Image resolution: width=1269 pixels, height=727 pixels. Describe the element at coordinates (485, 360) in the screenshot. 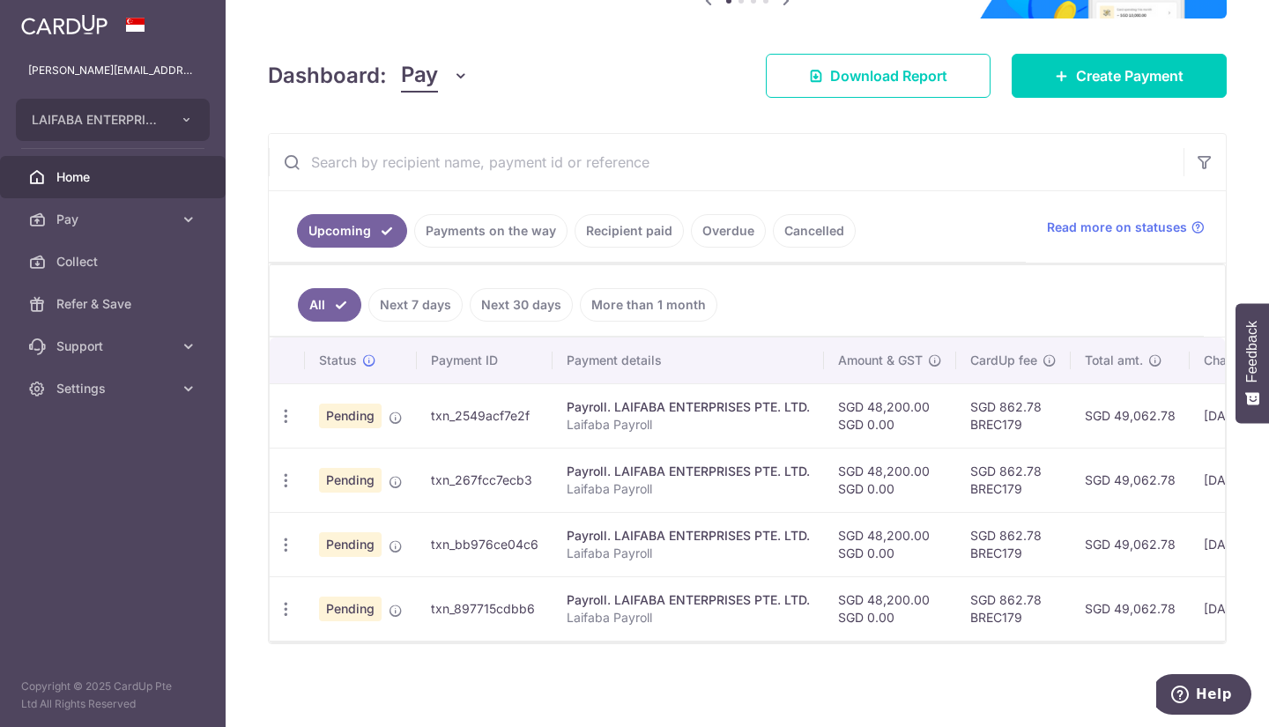

I see `th: Payment ID` at that location.